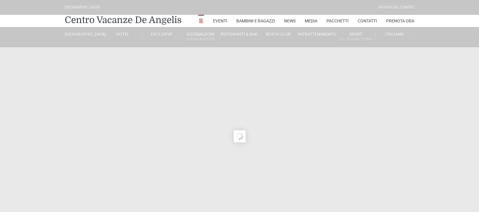  Describe the element at coordinates (356, 37) in the screenshot. I see `a: SportAll Season Tennis` at that location.